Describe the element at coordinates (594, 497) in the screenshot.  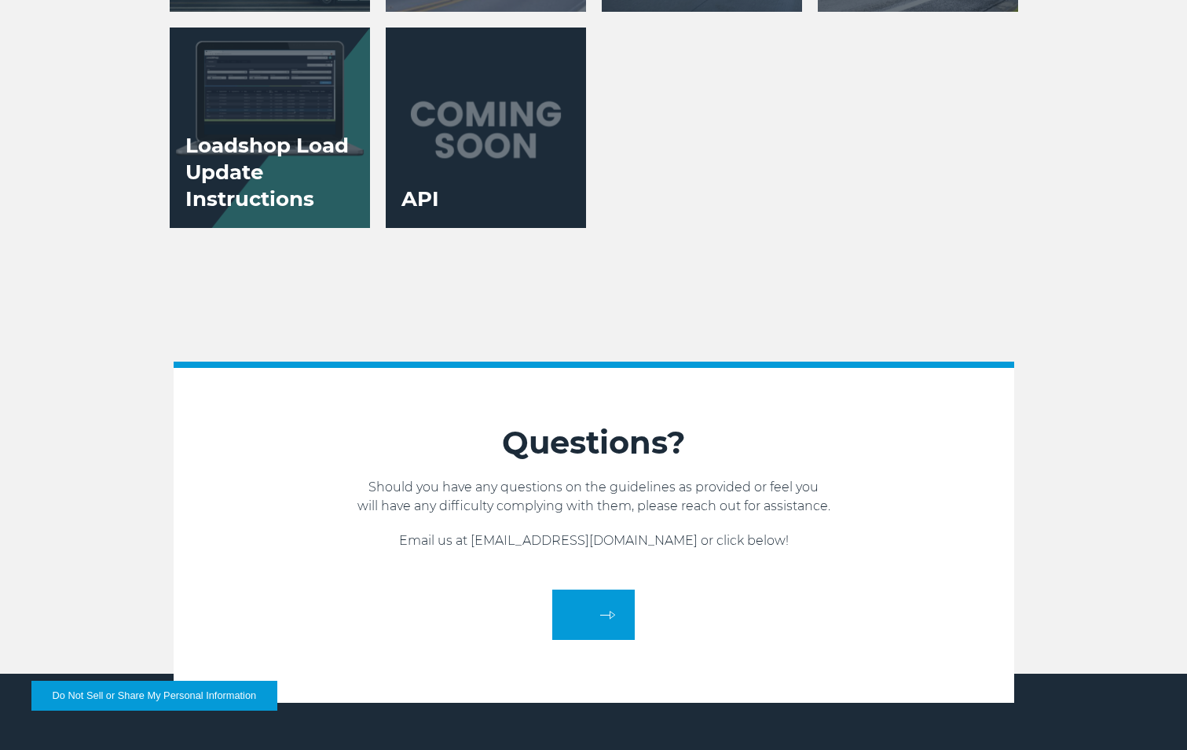
I see `p: Should you have any questions on the guidelines as provided or feel you will have any difficulty ...` at that location.